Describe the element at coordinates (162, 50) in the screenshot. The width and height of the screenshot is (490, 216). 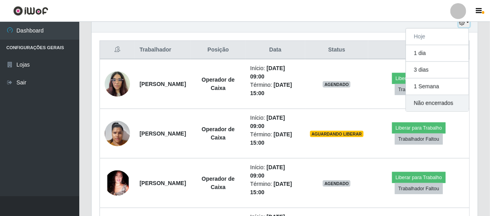
I see `th: Trabalhador` at that location.